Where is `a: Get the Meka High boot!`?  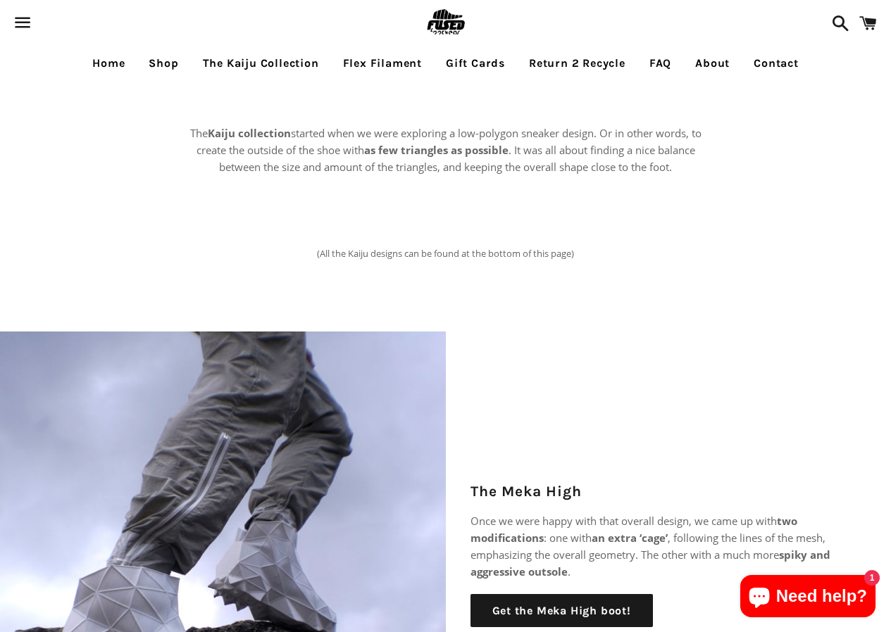 a: Get the Meka High boot! is located at coordinates (561, 611).